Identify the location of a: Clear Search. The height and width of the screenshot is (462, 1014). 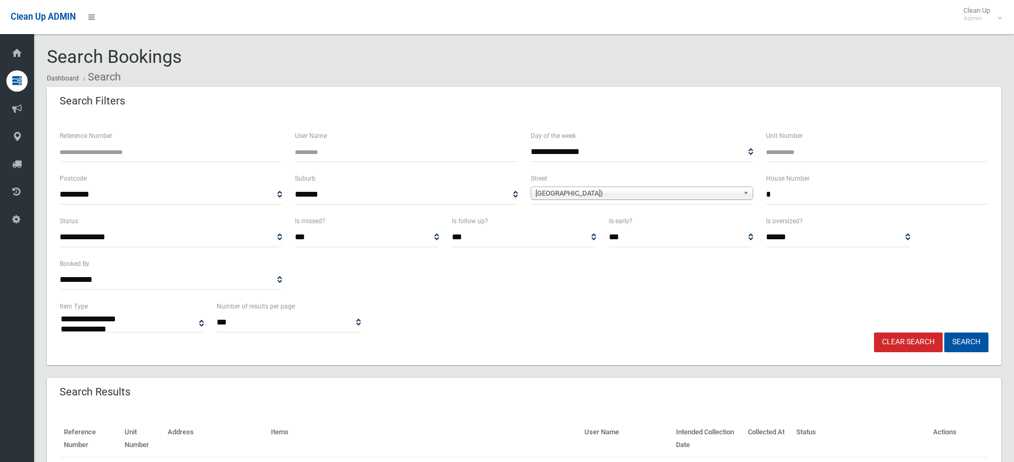
(908, 342).